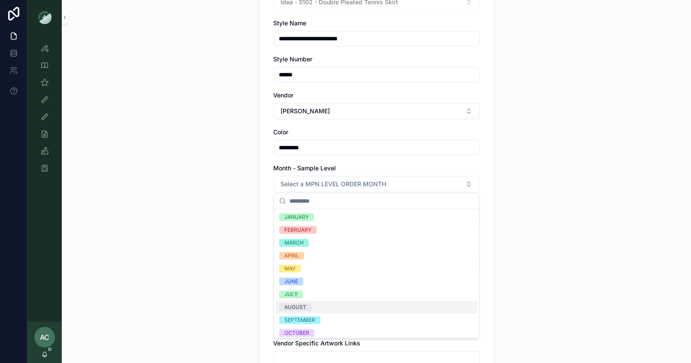 This screenshot has height=363, width=691. What do you see at coordinates (45, 111) in the screenshot?
I see `div: scrollable content` at bounding box center [45, 111].